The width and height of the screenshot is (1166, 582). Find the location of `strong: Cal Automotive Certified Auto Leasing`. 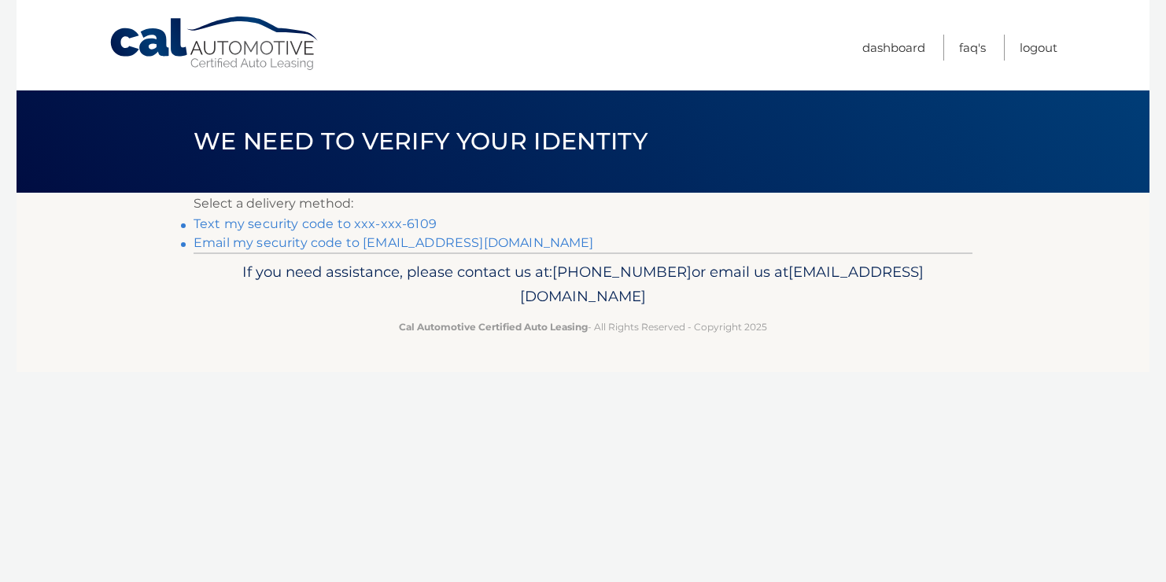

strong: Cal Automotive Certified Auto Leasing is located at coordinates (493, 326).